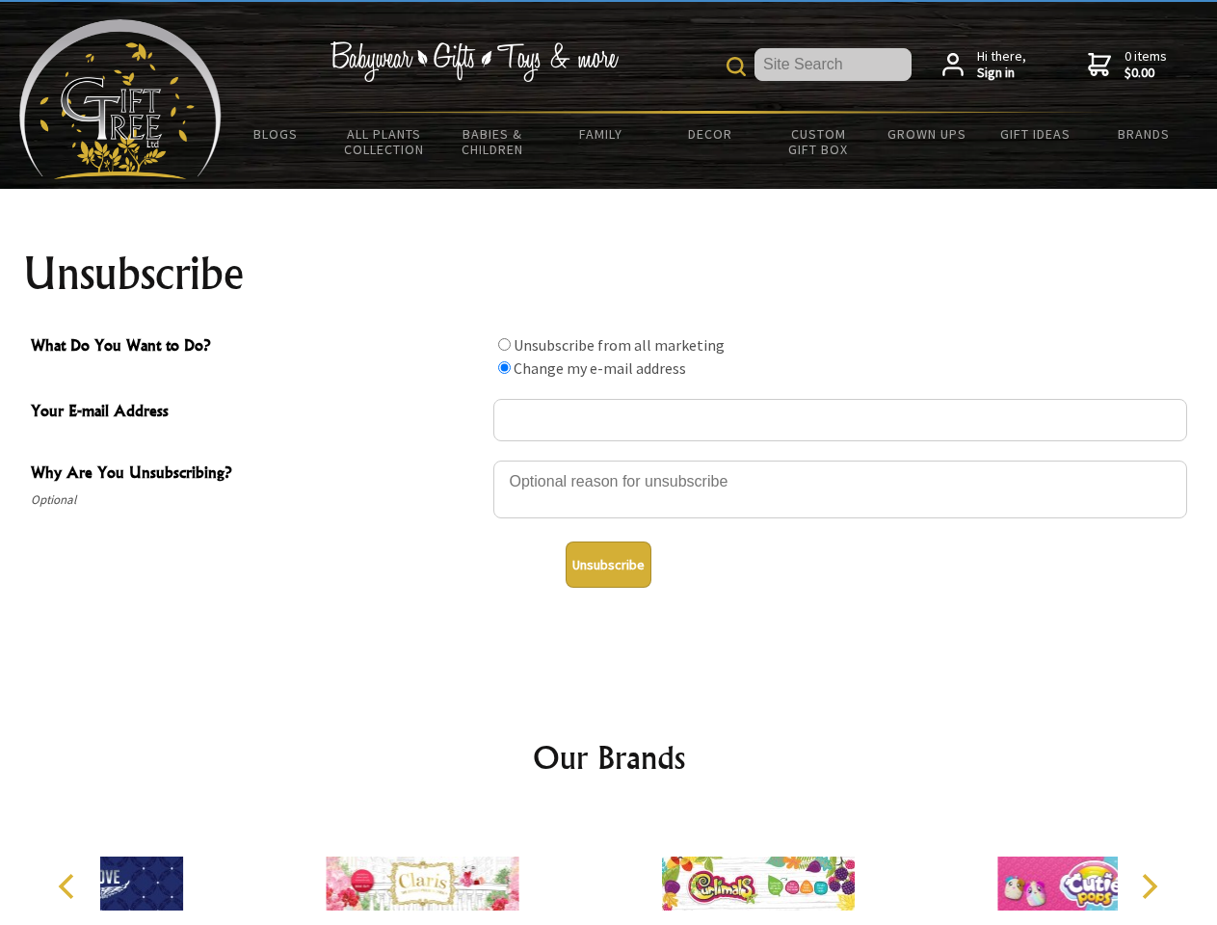 The image size is (1217, 925). What do you see at coordinates (1035, 134) in the screenshot?
I see `a: Gift Ideas` at bounding box center [1035, 134].